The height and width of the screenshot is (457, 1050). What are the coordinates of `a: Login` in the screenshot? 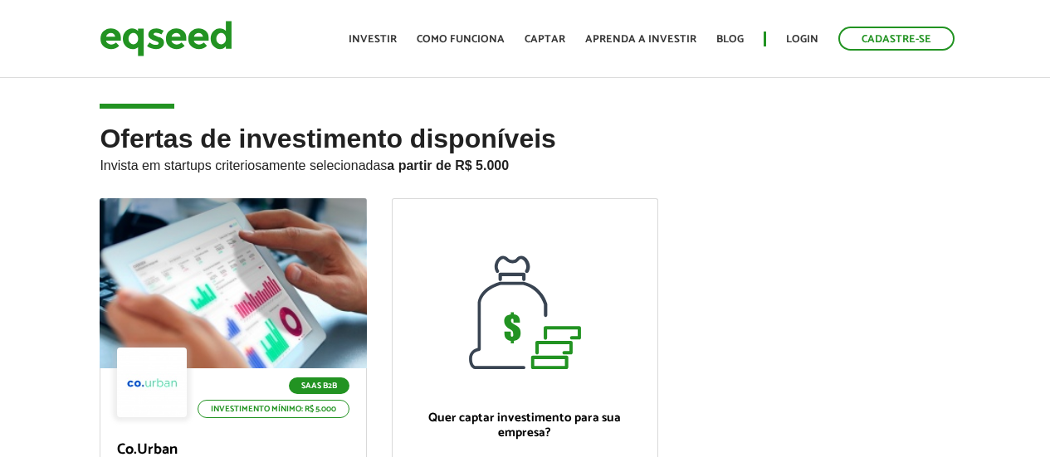 It's located at (802, 39).